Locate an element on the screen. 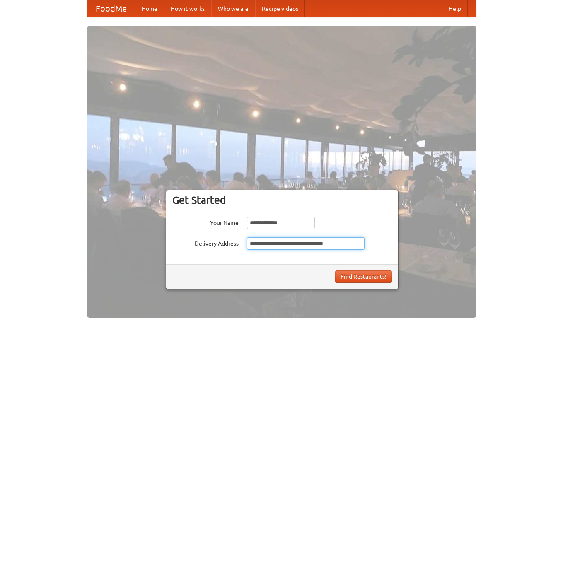 This screenshot has width=563, height=586. label: Your Name is located at coordinates (205, 222).